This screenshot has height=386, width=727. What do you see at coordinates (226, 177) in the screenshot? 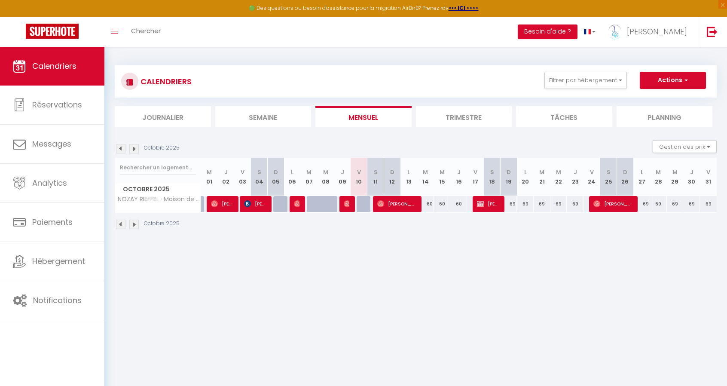
I see `th: 02` at bounding box center [226, 177].